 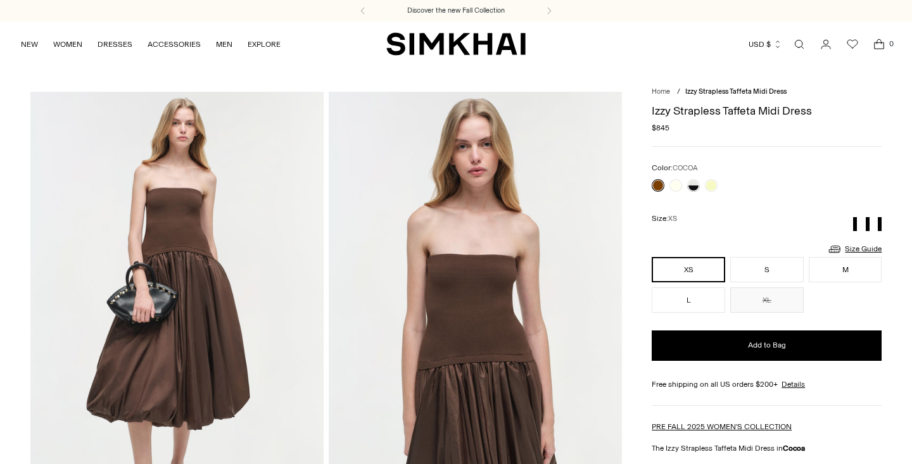 I want to click on a: Go to the account page, so click(x=826, y=44).